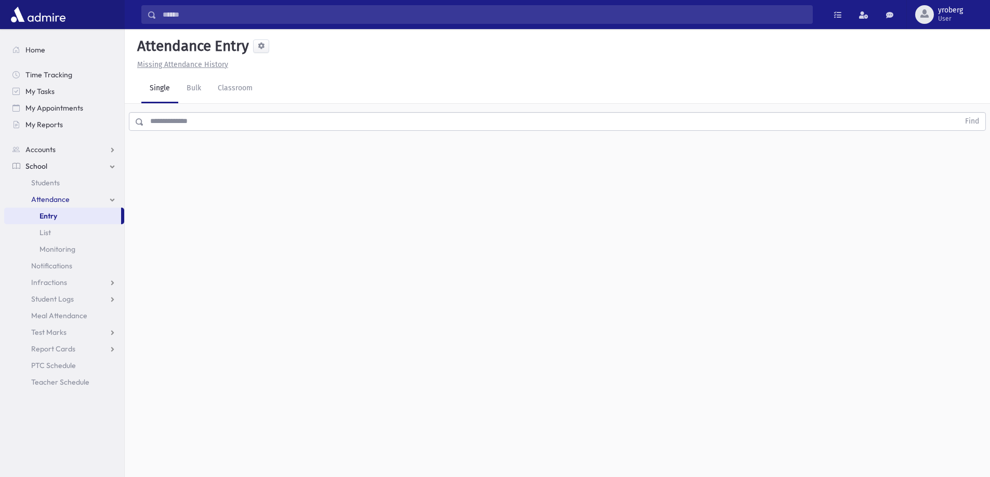 The image size is (990, 477). Describe the element at coordinates (40, 91) in the screenshot. I see `span: My Tasks` at that location.